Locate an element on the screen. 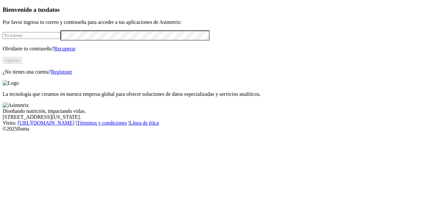 The height and width of the screenshot is (210, 444). a: Términos y condiciones is located at coordinates (102, 123).